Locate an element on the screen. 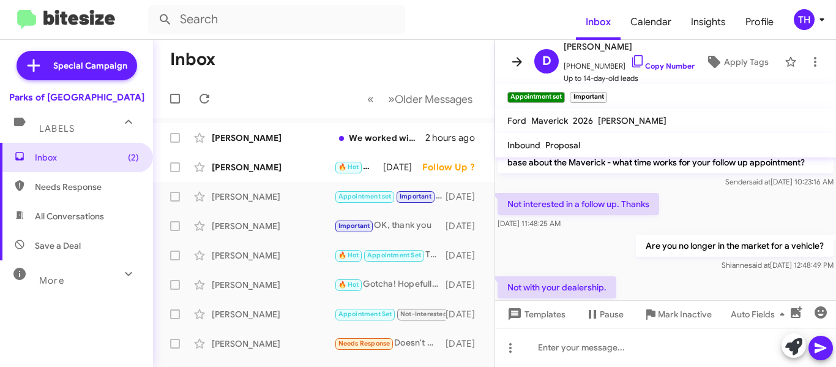 The image size is (836, 367). span: 2026 is located at coordinates (583, 121).